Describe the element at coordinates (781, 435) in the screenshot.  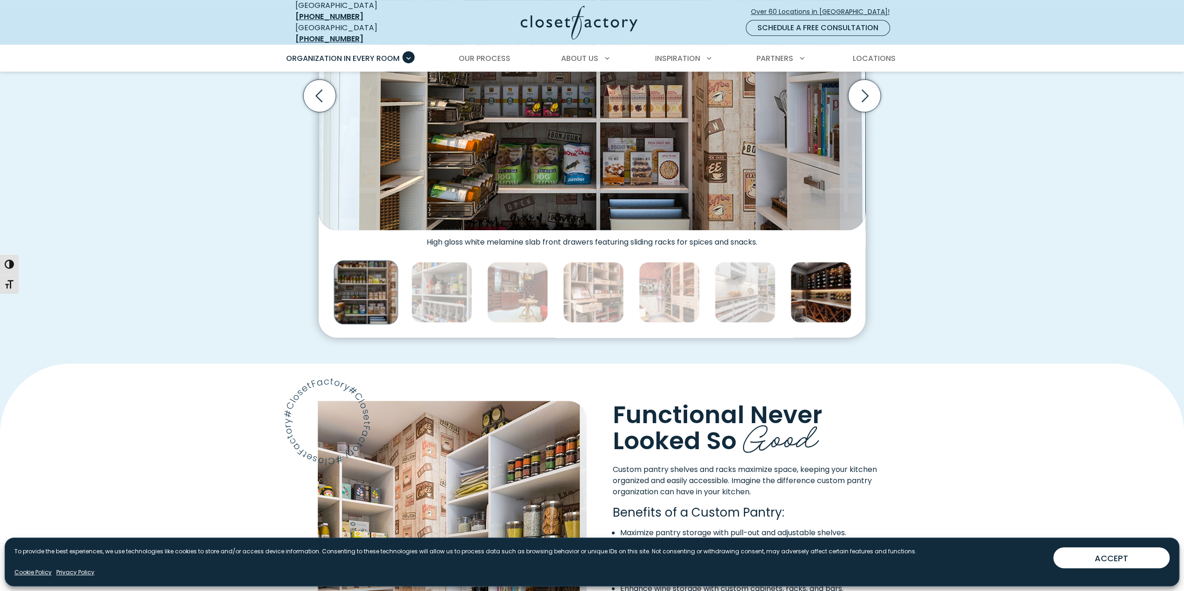
I see `span: Good` at that location.